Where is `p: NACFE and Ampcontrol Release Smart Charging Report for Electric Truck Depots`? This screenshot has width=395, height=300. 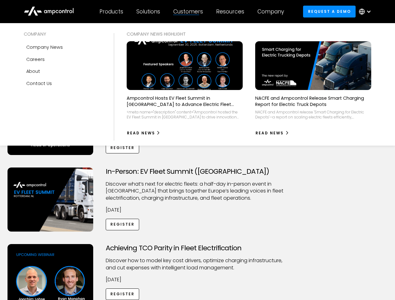 p: NACFE and Ampcontrol Release Smart Charging Report for Electric Truck Depots is located at coordinates (313, 101).